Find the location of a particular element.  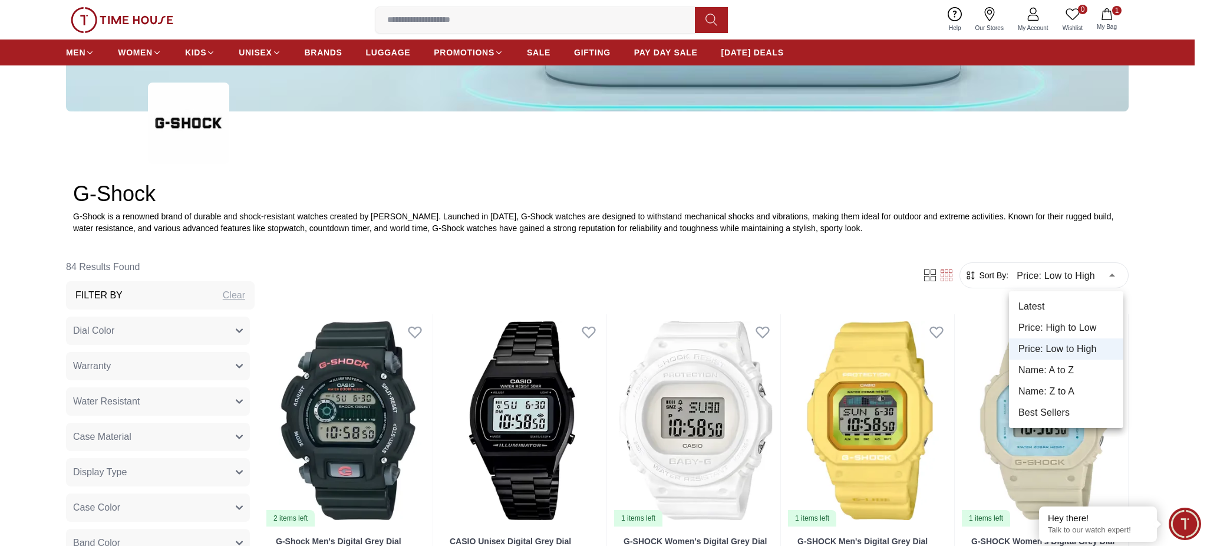

li: Name: A to Z is located at coordinates (1066, 370).